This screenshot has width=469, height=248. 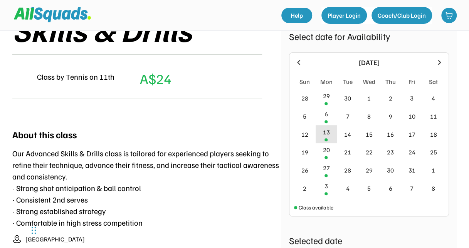 What do you see at coordinates (433, 116) in the screenshot?
I see `div: 11` at bounding box center [433, 116].